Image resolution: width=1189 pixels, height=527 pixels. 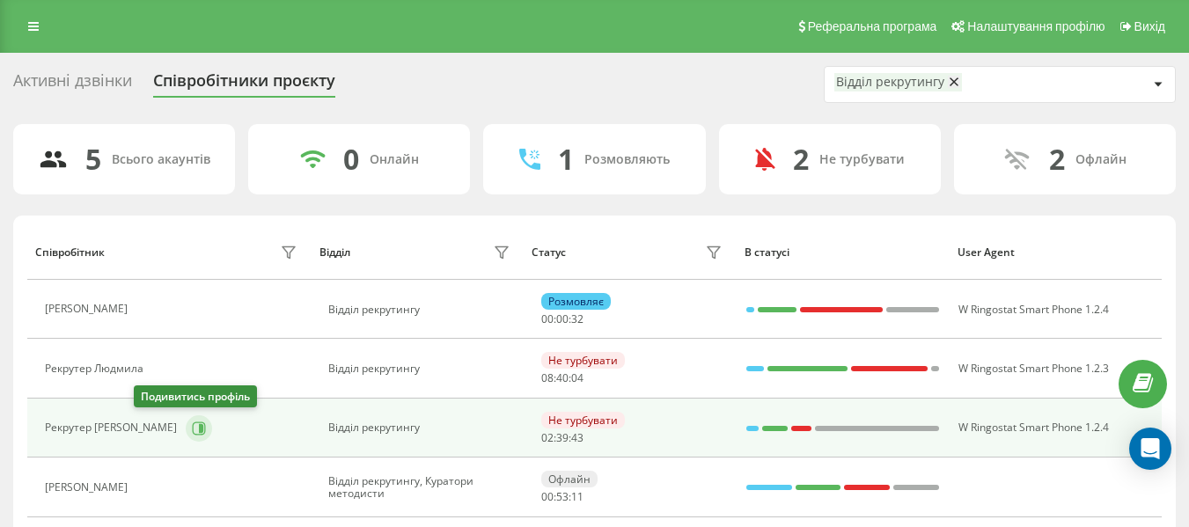 What do you see at coordinates (96, 369) in the screenshot?
I see `div: Рекрутер Людмила` at bounding box center [96, 369].